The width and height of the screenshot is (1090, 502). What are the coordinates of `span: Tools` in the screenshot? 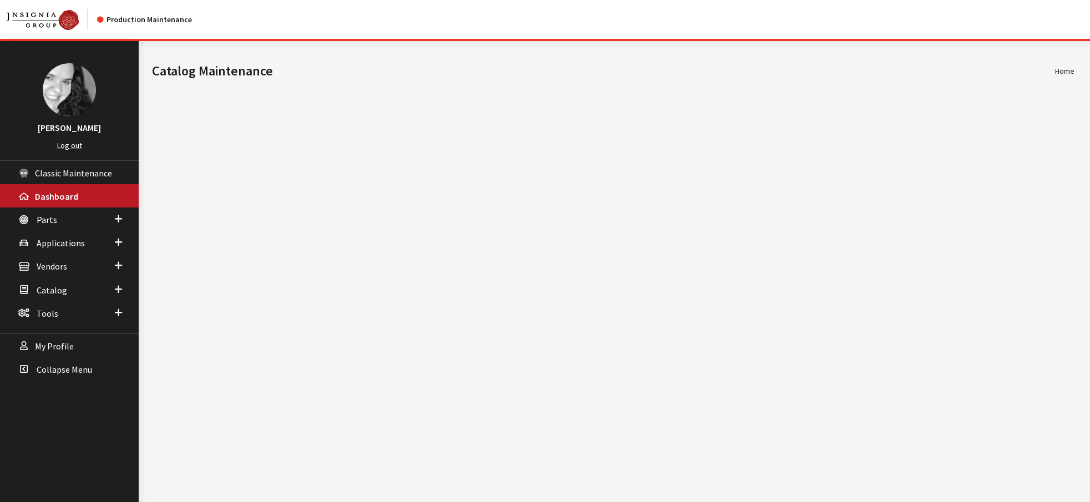 It's located at (47, 314).